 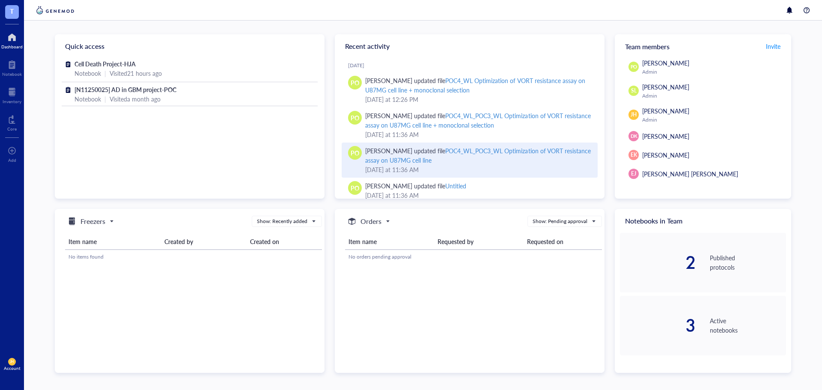 I want to click on h5: Orders, so click(x=371, y=221).